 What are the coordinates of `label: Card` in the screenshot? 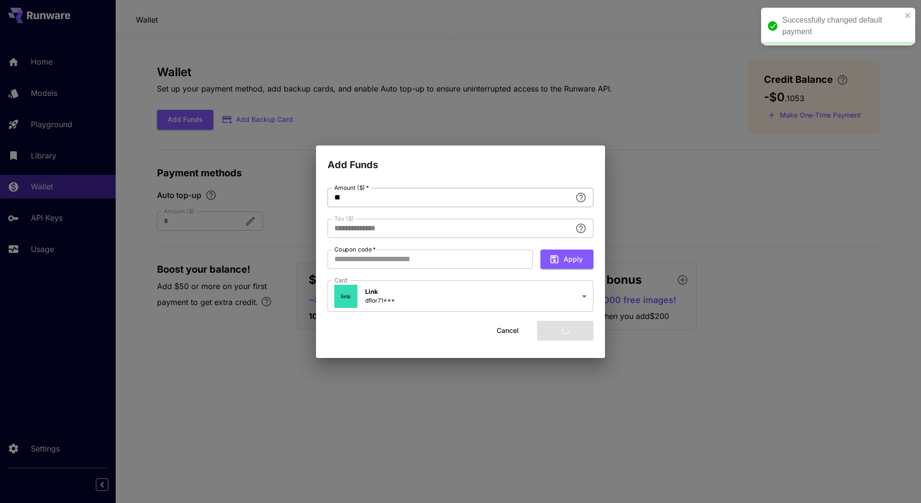 It's located at (341, 280).